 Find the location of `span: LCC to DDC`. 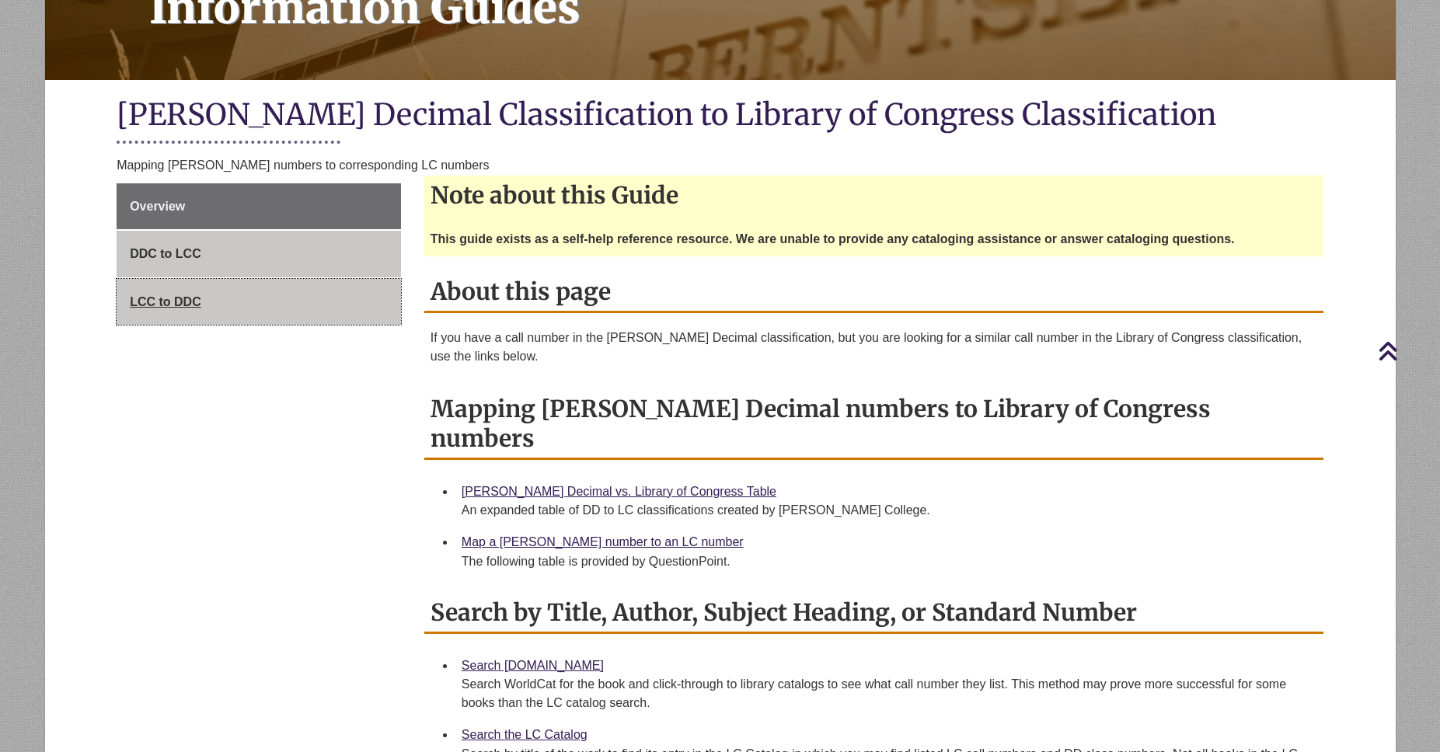

span: LCC to DDC is located at coordinates (166, 301).